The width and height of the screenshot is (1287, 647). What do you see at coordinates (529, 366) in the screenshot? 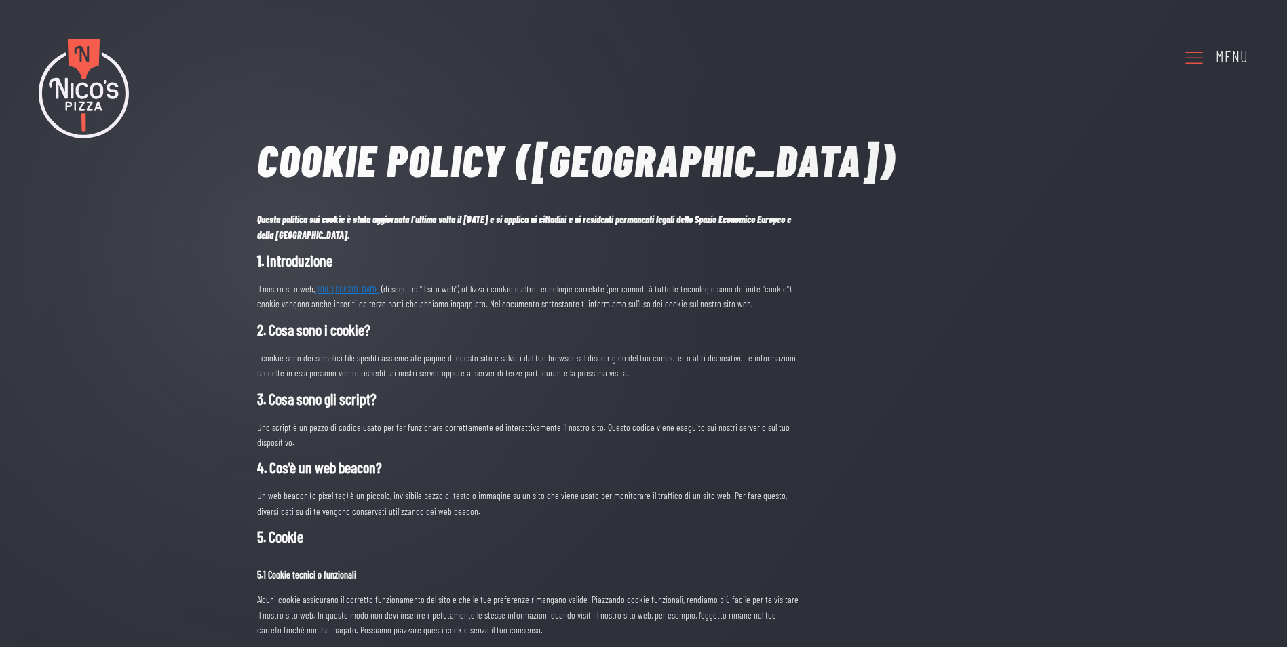
I see `p: I cookie sono dei semplici file spediti assieme alle pagine di questo sito e salvati dal tuo brow...` at bounding box center [529, 366].